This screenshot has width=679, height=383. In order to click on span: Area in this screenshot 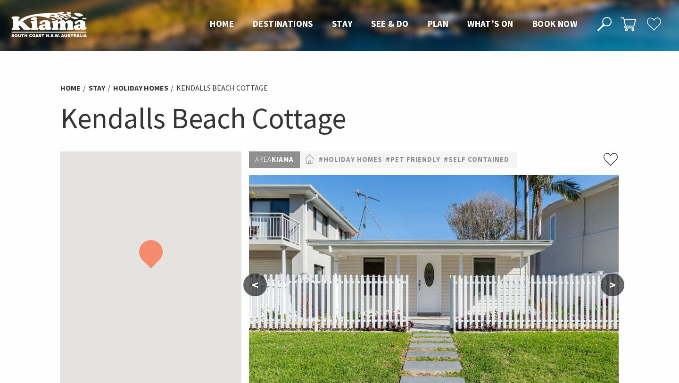, I will do `click(263, 159)`.